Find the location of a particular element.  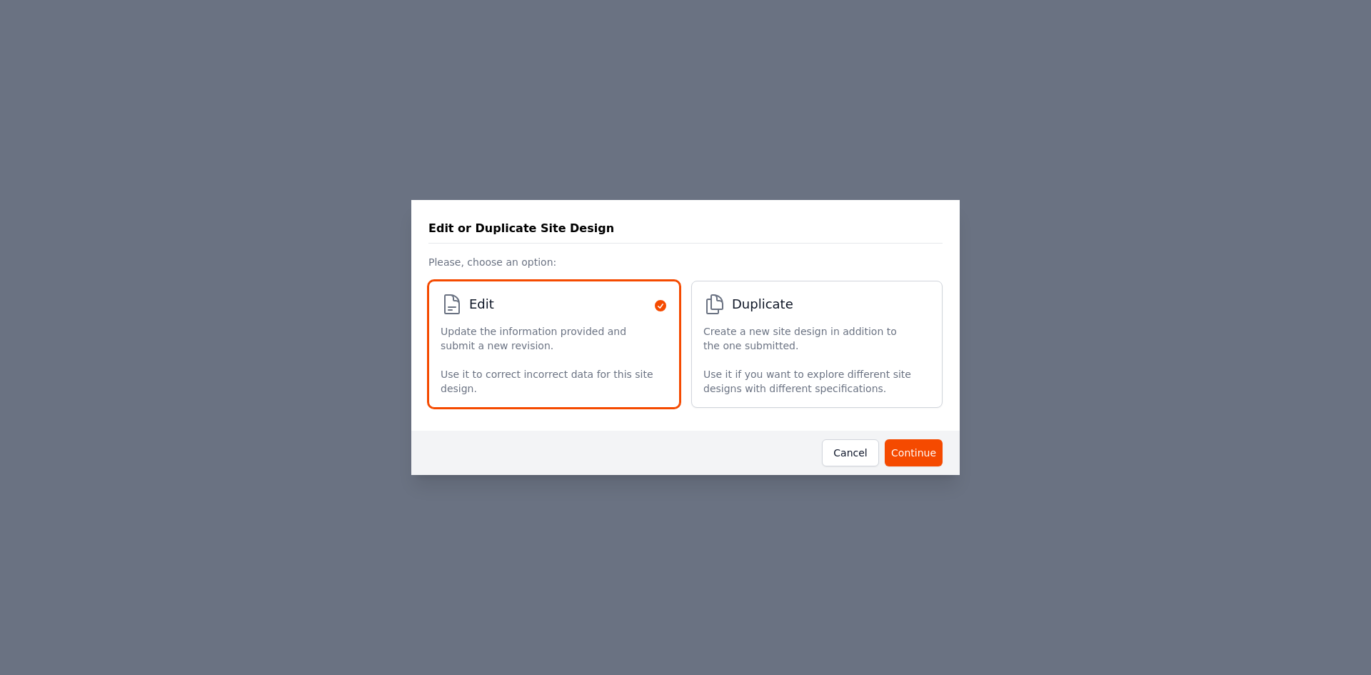

p: Update the information provided and submit a new revision. is located at coordinates (547, 338).